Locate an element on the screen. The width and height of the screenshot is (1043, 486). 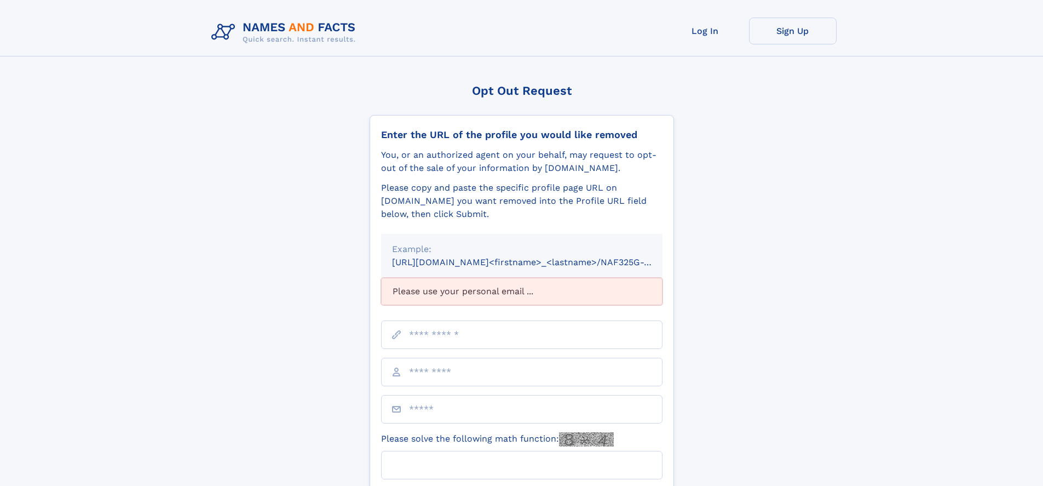
a: Sign Up is located at coordinates (793, 31).